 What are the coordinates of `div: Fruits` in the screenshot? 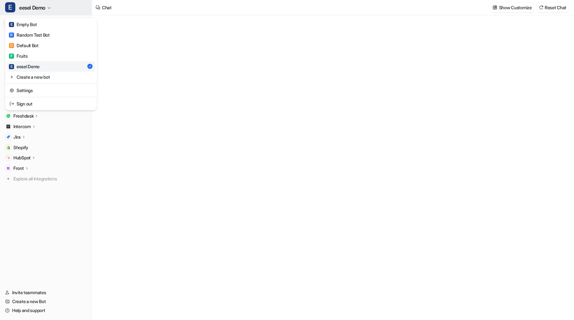 It's located at (18, 56).